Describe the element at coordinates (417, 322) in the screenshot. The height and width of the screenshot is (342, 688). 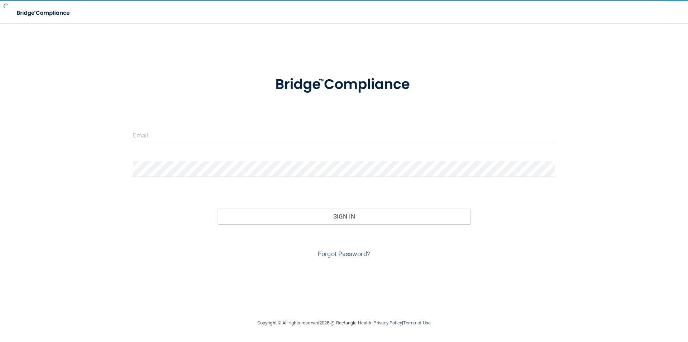
I see `a: Terms of Use` at that location.